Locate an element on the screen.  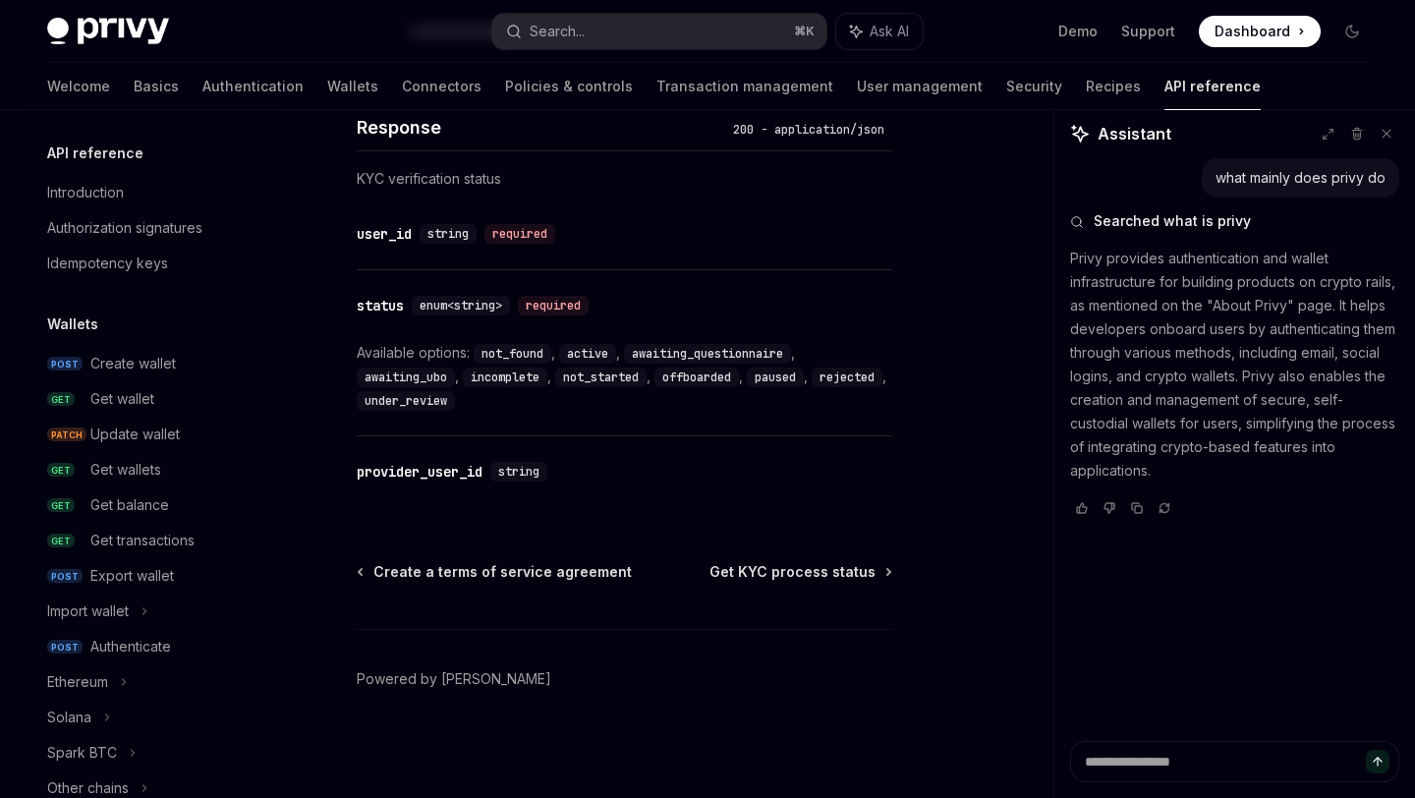
a: Introduction is located at coordinates (157, 193).